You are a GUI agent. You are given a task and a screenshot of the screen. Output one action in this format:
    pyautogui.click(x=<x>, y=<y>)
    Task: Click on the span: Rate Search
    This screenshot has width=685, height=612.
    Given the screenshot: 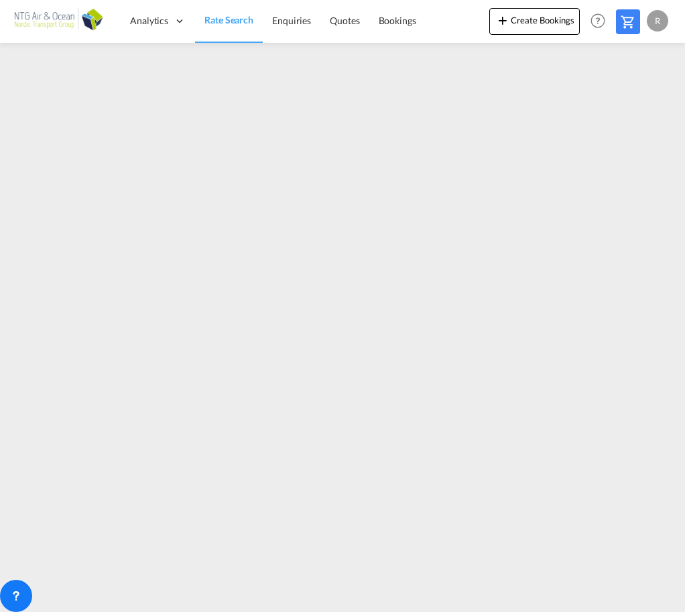 What is the action you would take?
    pyautogui.click(x=228, y=19)
    